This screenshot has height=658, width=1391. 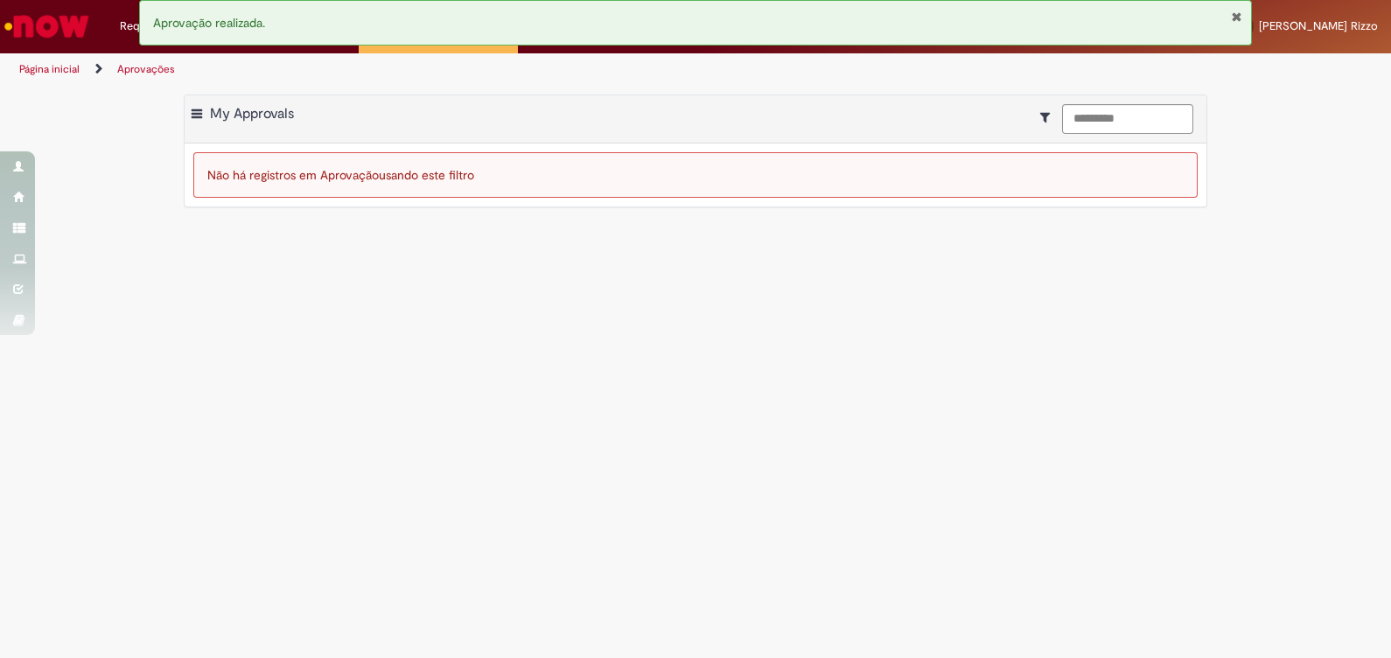 What do you see at coordinates (464, 69) in the screenshot?
I see `ul: Trilhas de página` at bounding box center [464, 69].